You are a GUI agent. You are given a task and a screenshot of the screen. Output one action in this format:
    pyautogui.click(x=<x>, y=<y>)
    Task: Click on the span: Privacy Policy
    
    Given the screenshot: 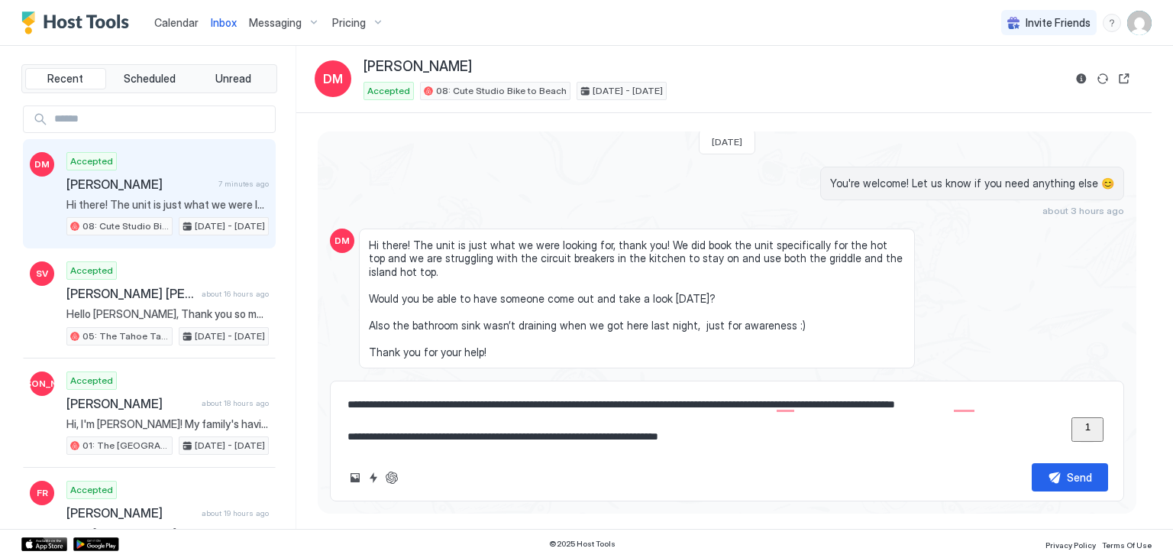 What is the action you would take?
    pyautogui.click(x=1071, y=545)
    